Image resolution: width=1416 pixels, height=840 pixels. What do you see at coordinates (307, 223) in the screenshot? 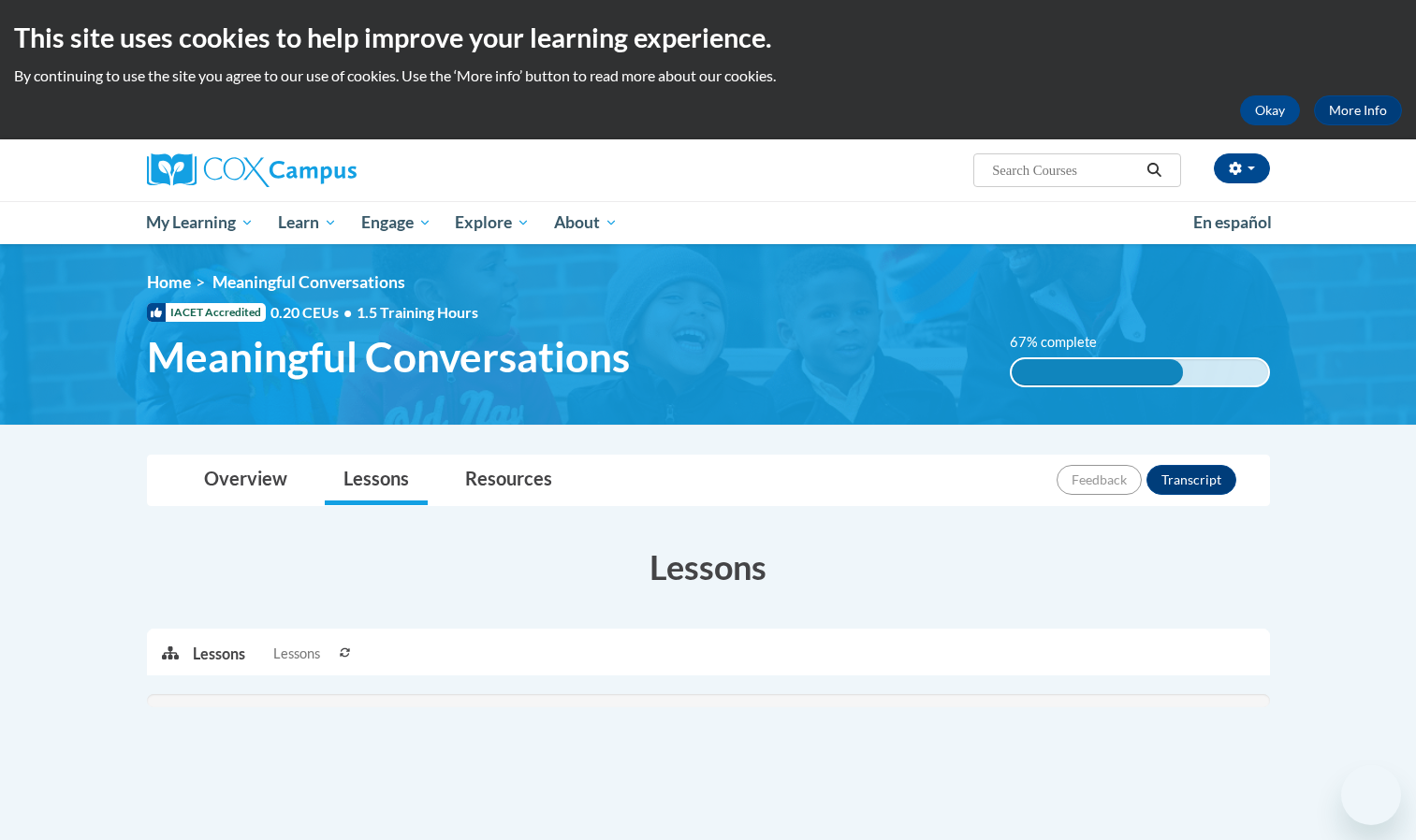
I see `a: Learn` at bounding box center [307, 223].